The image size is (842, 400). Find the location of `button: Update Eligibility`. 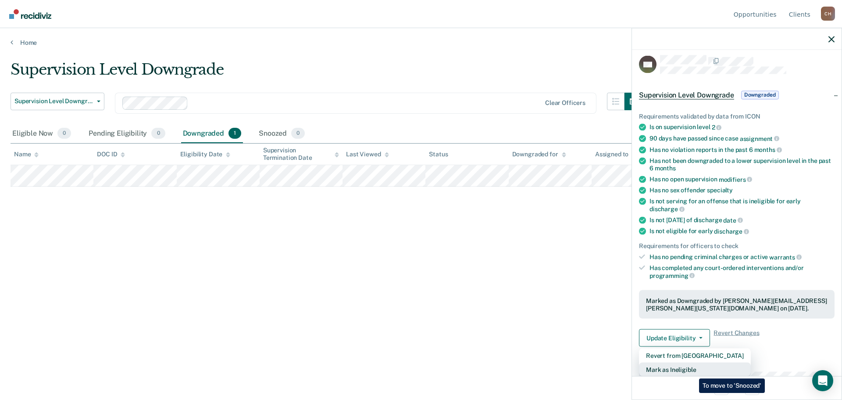

button: Update Eligibility is located at coordinates (675, 338).